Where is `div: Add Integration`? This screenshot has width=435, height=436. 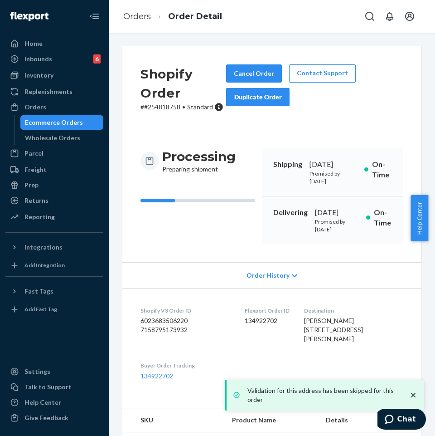 div: Add Integration is located at coordinates (44, 265).